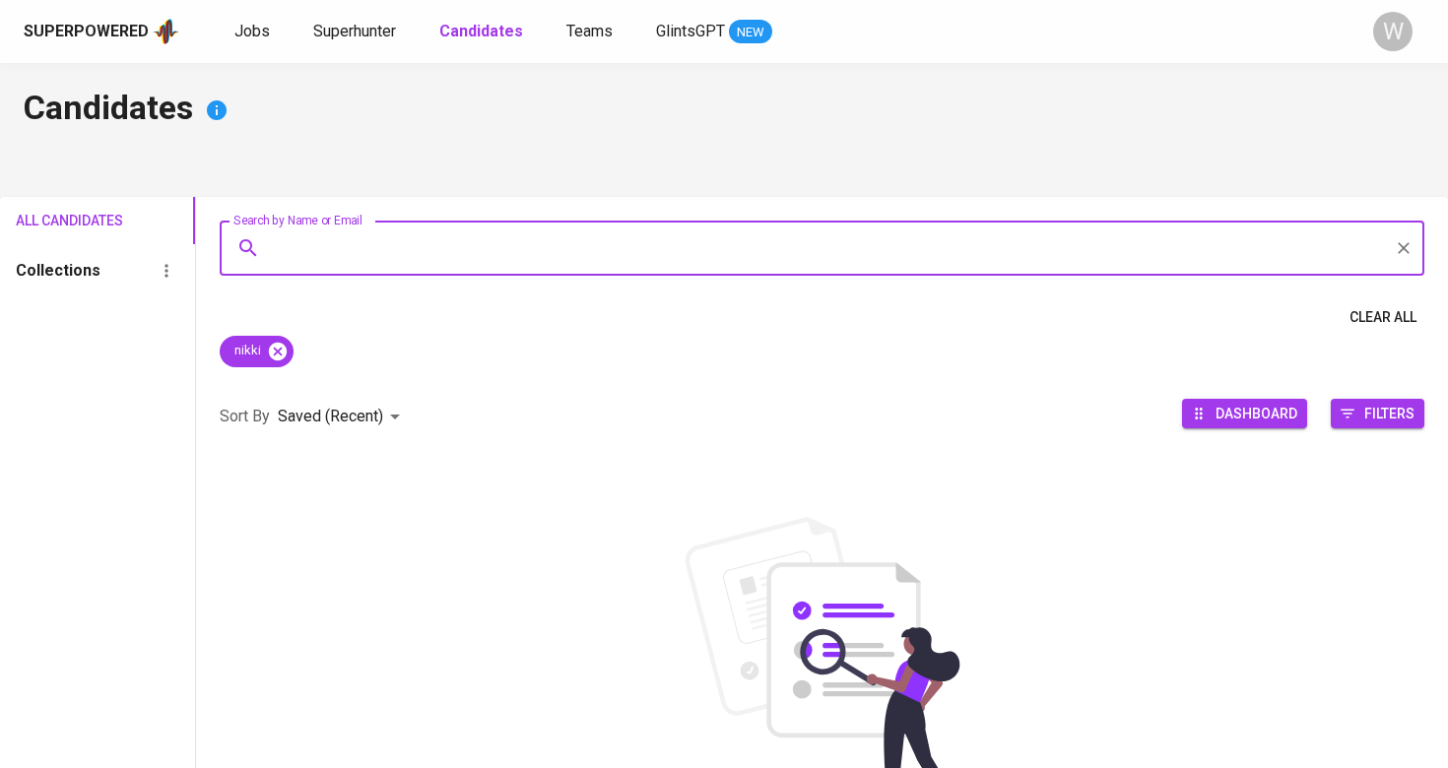 This screenshot has width=1448, height=768. Describe the element at coordinates (1383, 317) in the screenshot. I see `span: Clear All` at that location.